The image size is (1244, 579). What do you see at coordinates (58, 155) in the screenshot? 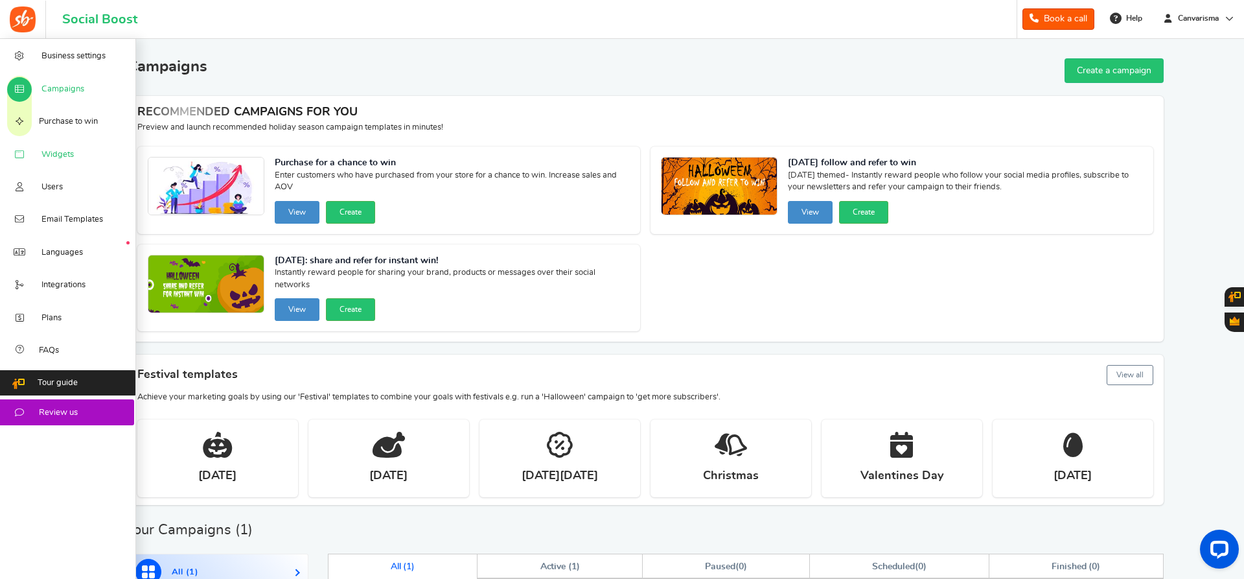
I see `span: Widgets` at bounding box center [58, 155].